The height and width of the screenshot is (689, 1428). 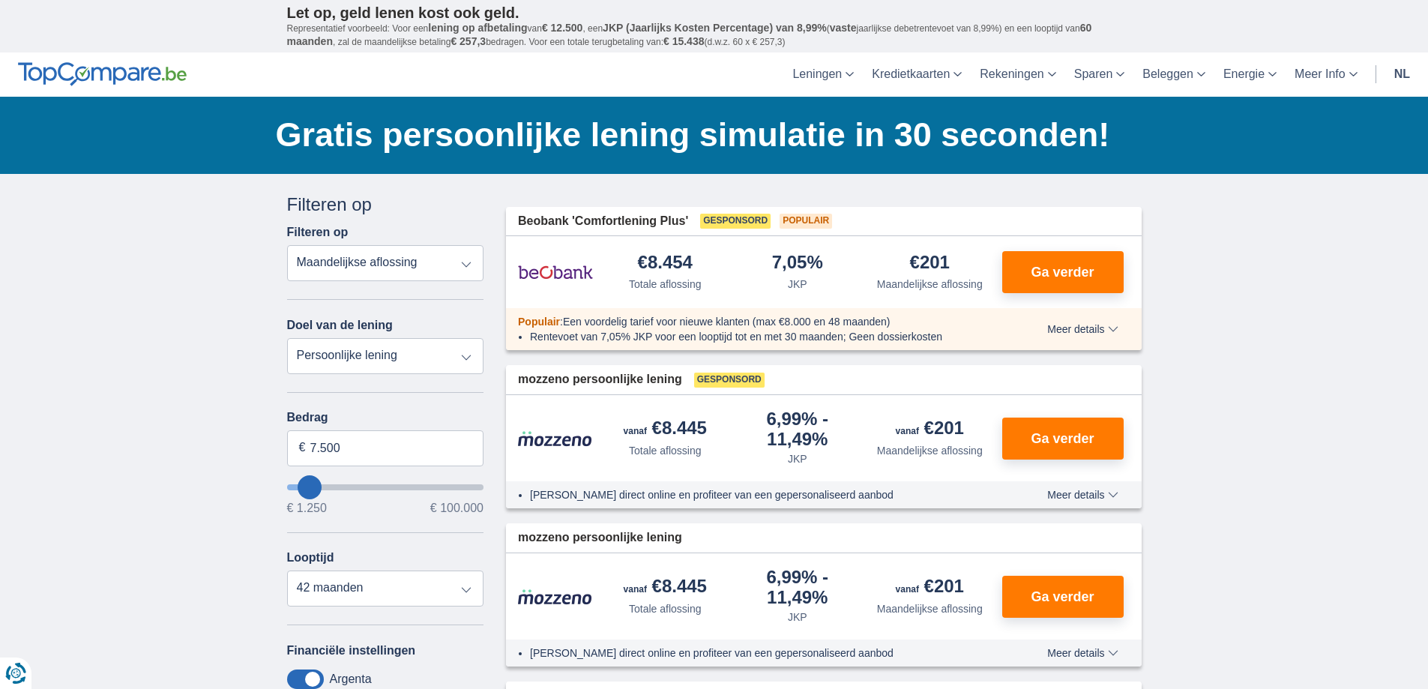 What do you see at coordinates (1100, 74) in the screenshot?
I see `a: Sparen` at bounding box center [1100, 74].